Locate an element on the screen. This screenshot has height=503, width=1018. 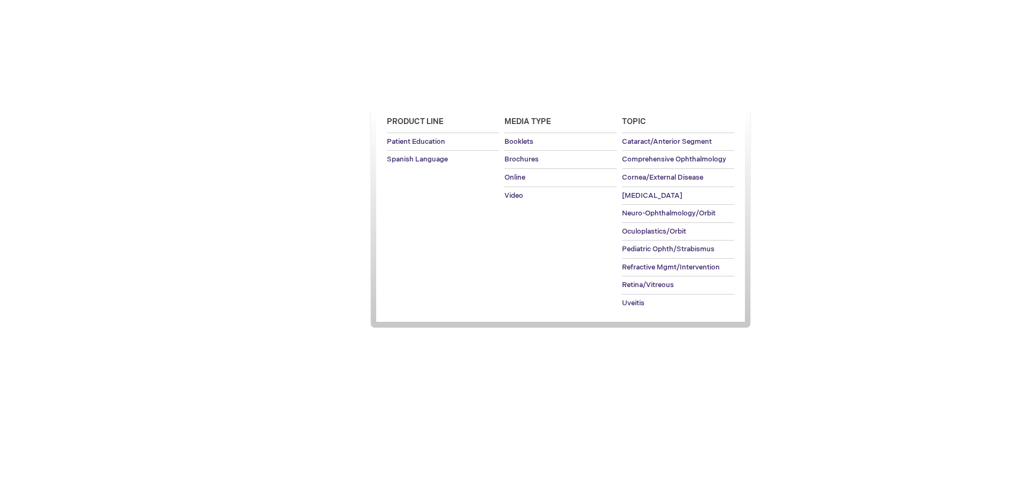
span: Topic is located at coordinates (634, 121).